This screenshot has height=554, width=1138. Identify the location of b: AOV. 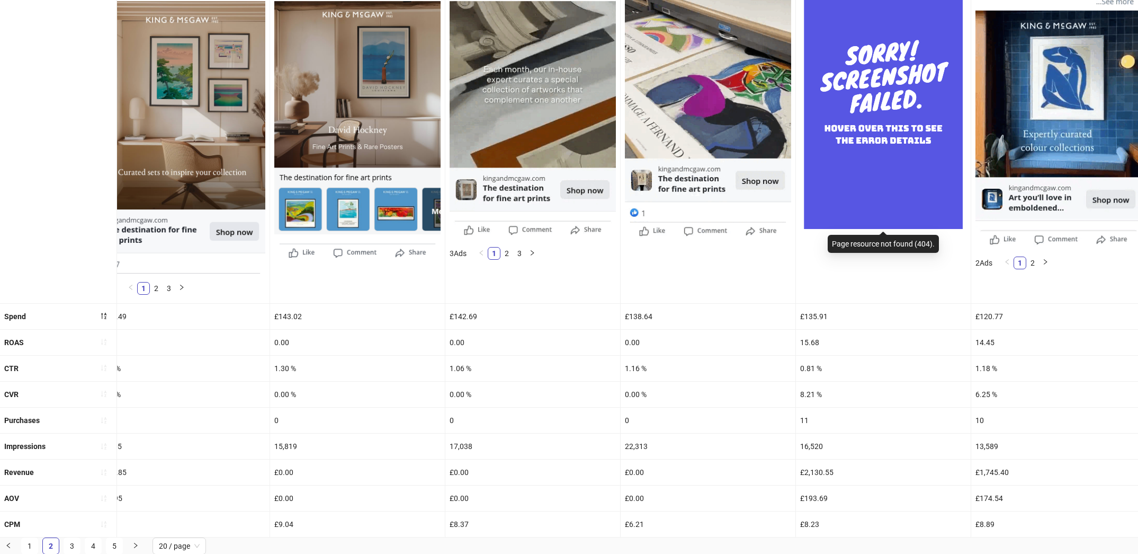
(12, 498).